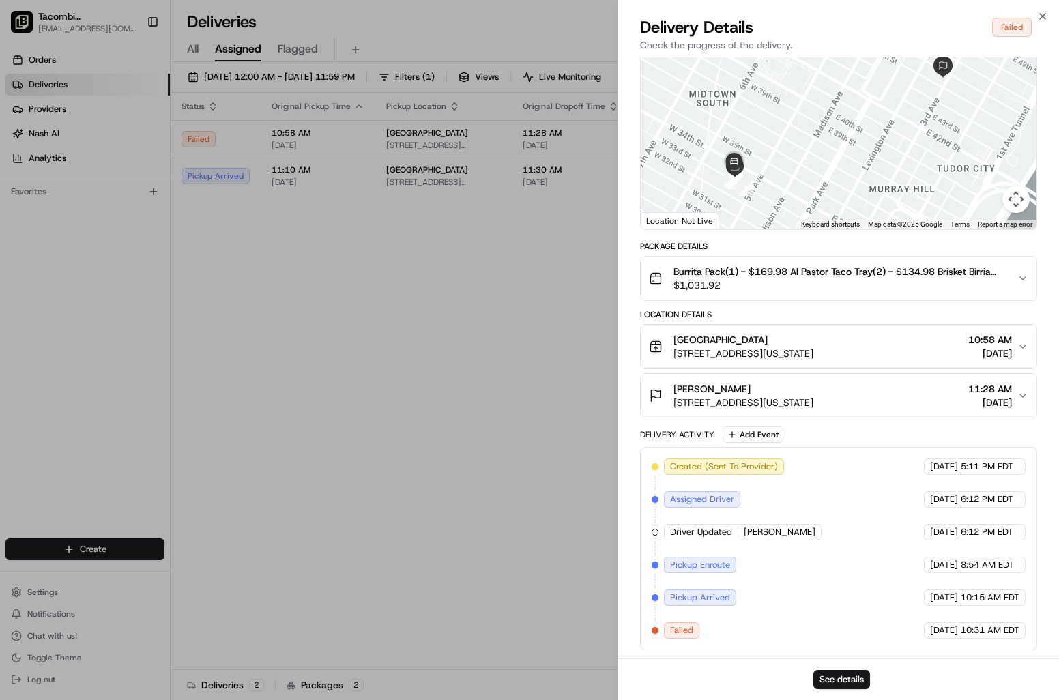  I want to click on p: Check the progress of the delivery., so click(838, 45).